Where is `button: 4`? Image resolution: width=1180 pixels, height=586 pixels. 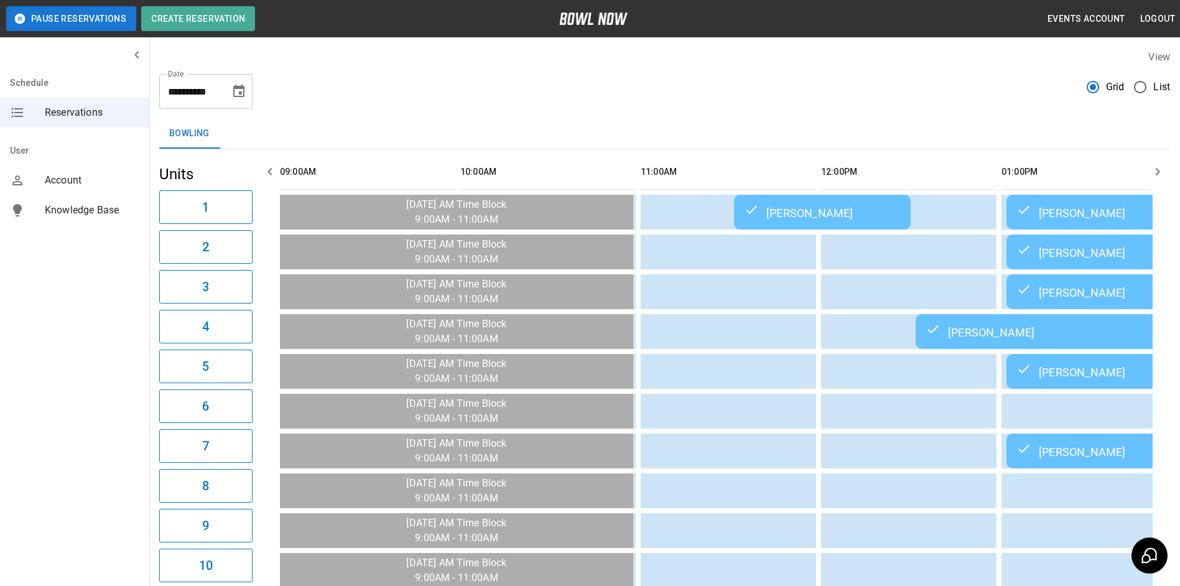 button: 4 is located at coordinates (206, 327).